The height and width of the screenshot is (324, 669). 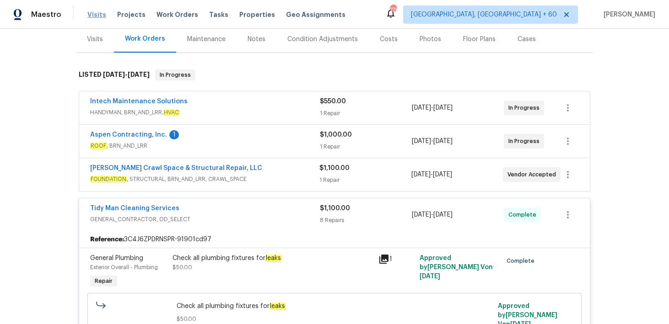 I want to click on div: Costs, so click(x=388, y=39).